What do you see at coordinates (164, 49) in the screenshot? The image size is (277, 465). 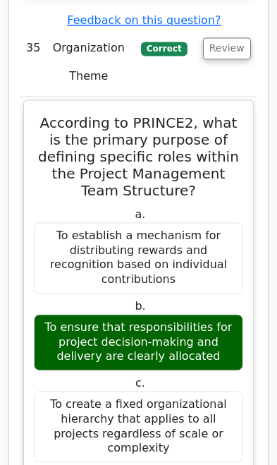 I see `span: Correct` at bounding box center [164, 49].